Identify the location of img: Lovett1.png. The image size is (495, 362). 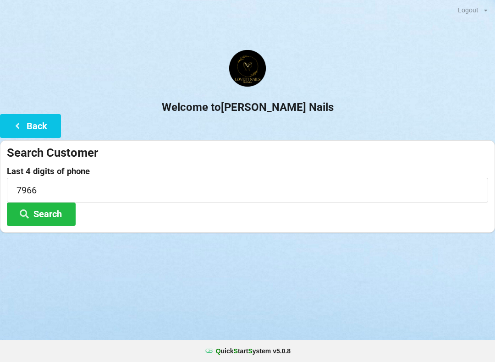
(247, 68).